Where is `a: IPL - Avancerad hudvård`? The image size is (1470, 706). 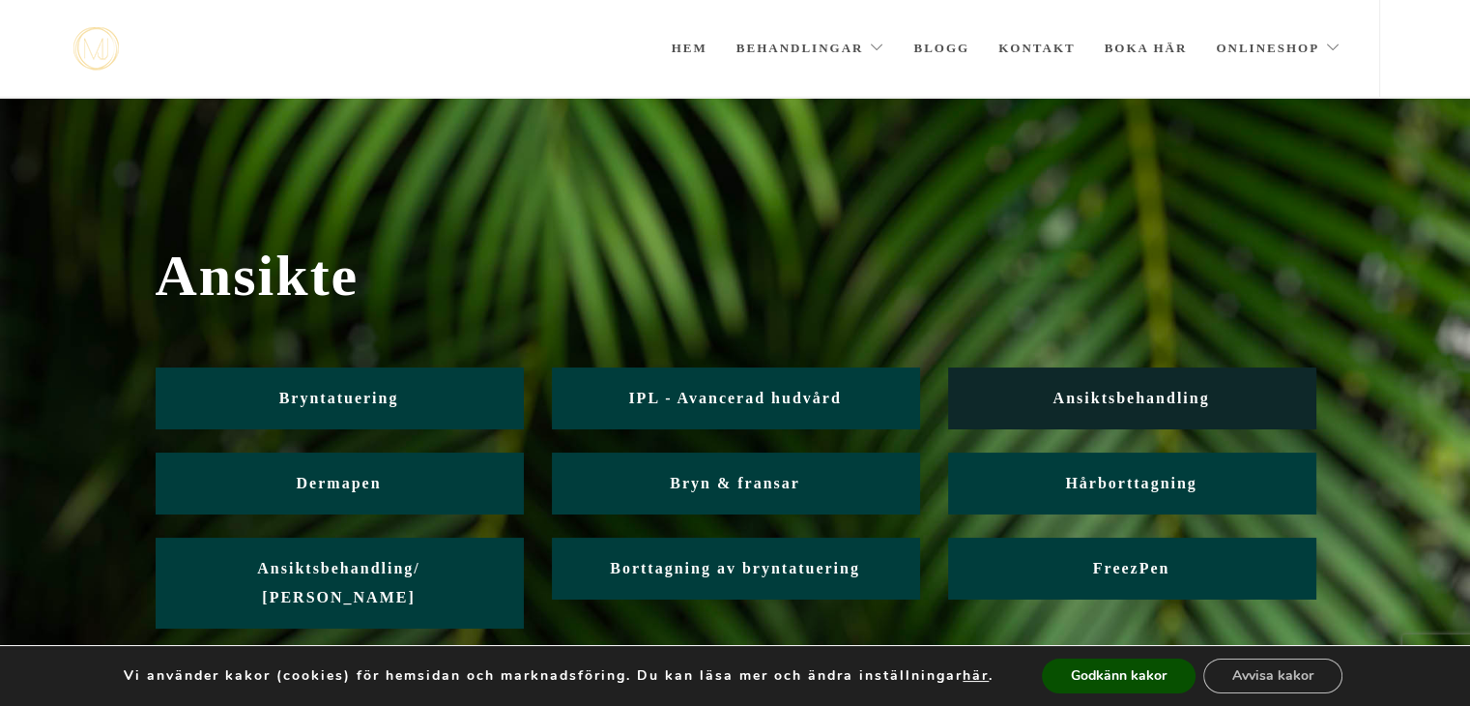 a: IPL - Avancerad hudvård is located at coordinates (736, 397).